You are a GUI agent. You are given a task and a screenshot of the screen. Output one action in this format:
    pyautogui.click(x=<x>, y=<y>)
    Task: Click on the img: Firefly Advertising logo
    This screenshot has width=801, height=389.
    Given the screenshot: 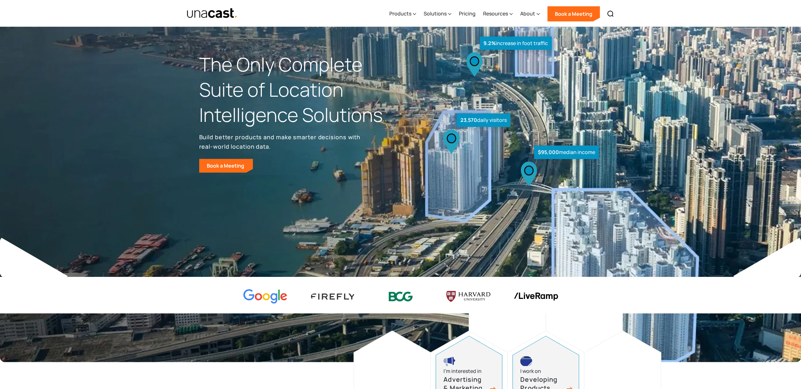 What is the action you would take?
    pyautogui.click(x=333, y=296)
    